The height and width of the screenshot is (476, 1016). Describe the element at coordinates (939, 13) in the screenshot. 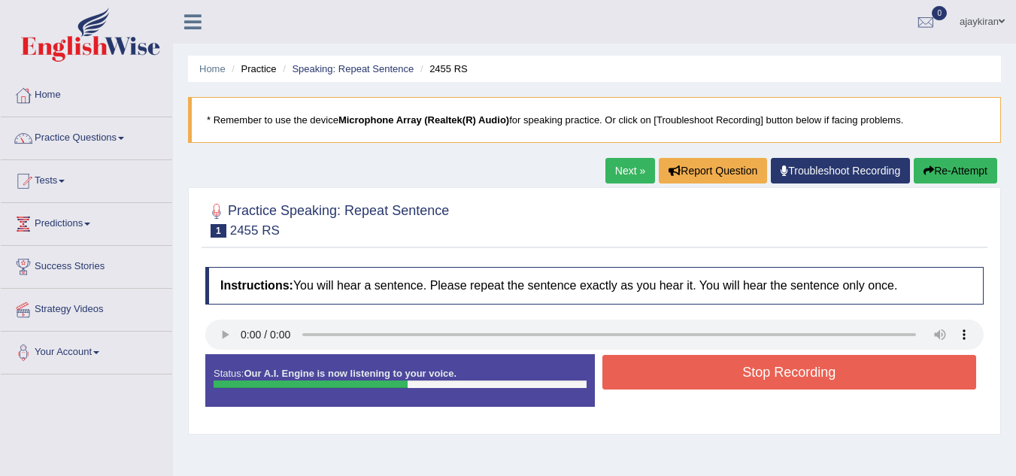

I see `span: 0` at that location.